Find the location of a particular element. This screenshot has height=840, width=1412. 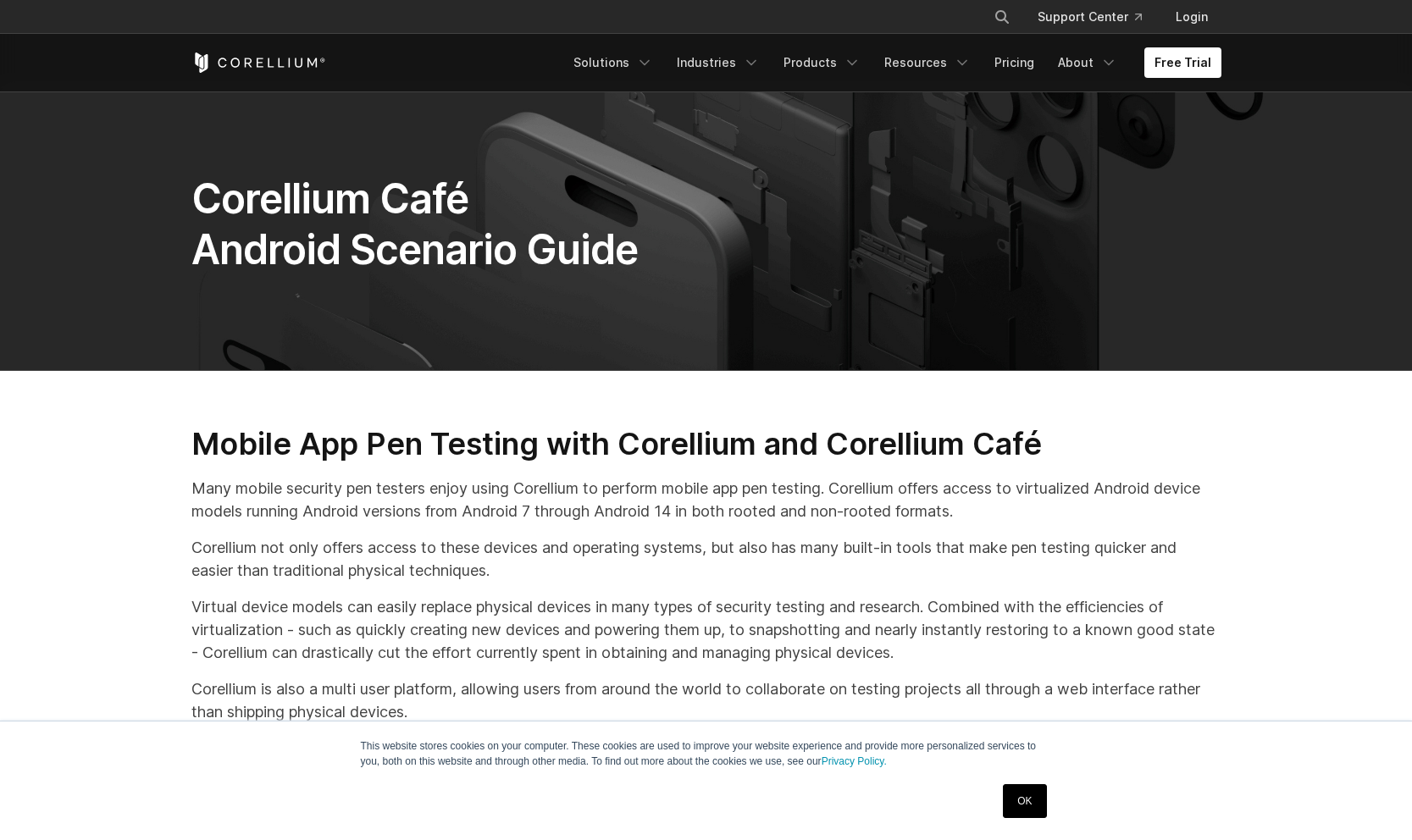

h2: Mobile App Pen Testing with Corellium and Corellium Café is located at coordinates (706, 444).